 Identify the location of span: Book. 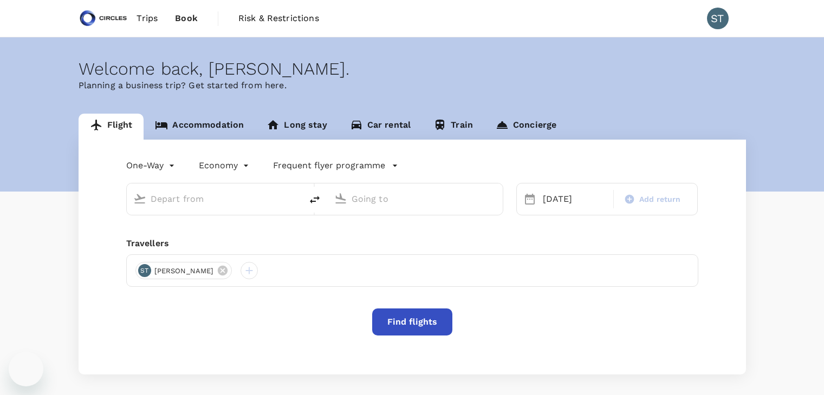
(186, 18).